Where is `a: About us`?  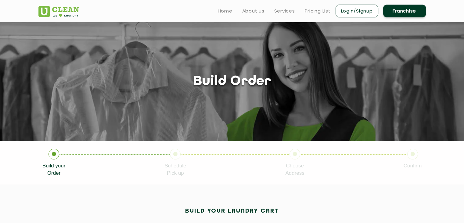
a: About us is located at coordinates (253, 11).